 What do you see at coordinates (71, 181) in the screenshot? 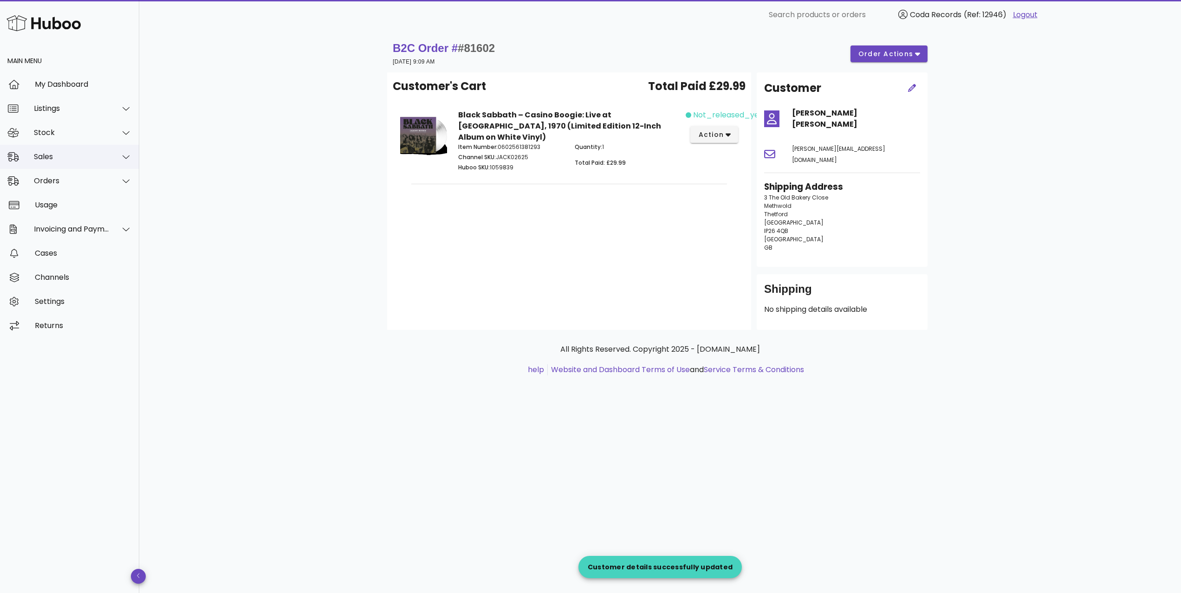
I see `div: Orders` at bounding box center [71, 181].